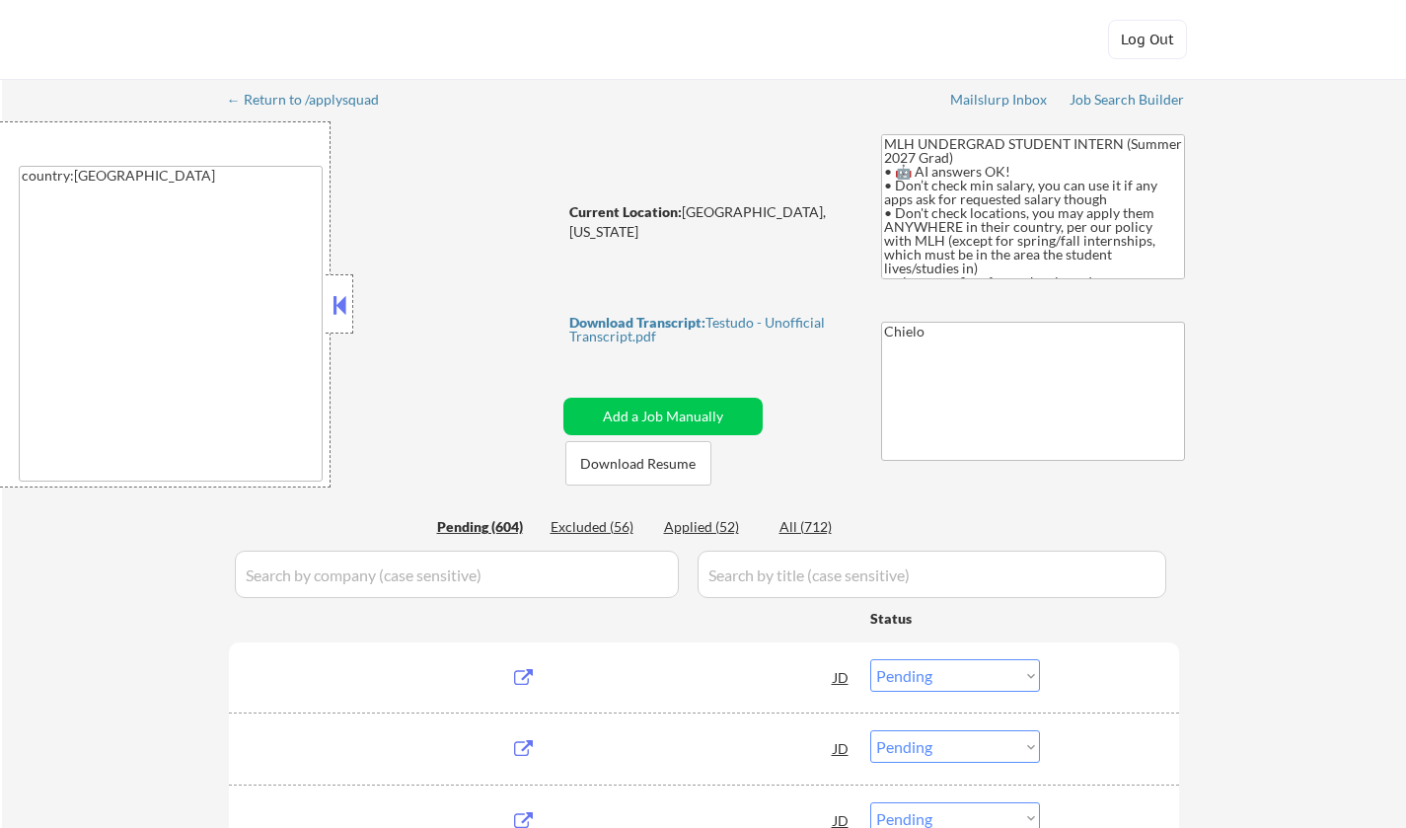 The height and width of the screenshot is (828, 1406). What do you see at coordinates (457, 574) in the screenshot?
I see `input: Search by company (case sensitive)` at bounding box center [457, 574].